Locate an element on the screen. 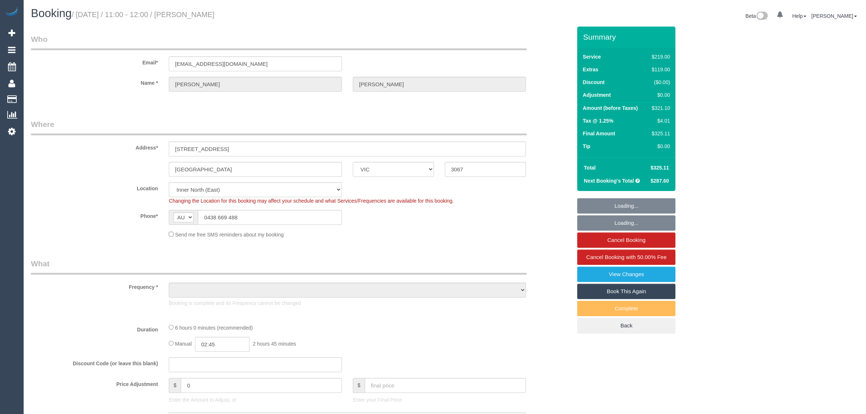 The width and height of the screenshot is (866, 414). a: Cancel Booking with 50.00% Fee is located at coordinates (626, 257).